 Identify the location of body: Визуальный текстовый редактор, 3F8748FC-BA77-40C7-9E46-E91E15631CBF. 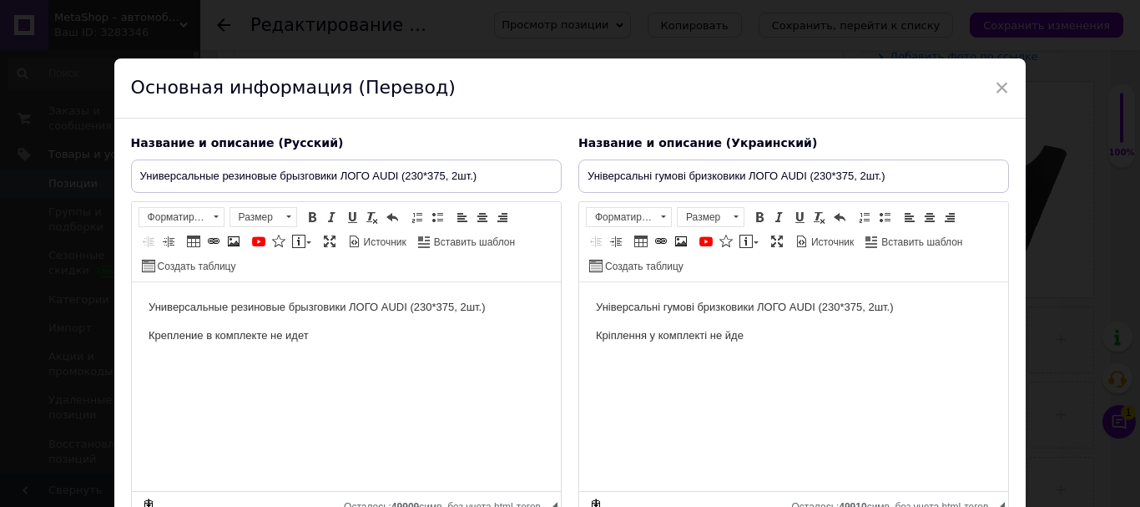
(214, 39).